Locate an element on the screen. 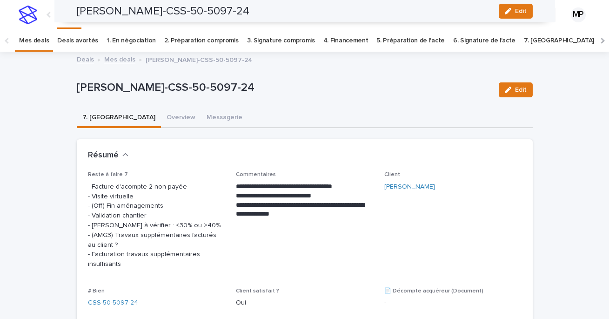 Image resolution: width=609 pixels, height=319 pixels. button: Résumé is located at coordinates (108, 155).